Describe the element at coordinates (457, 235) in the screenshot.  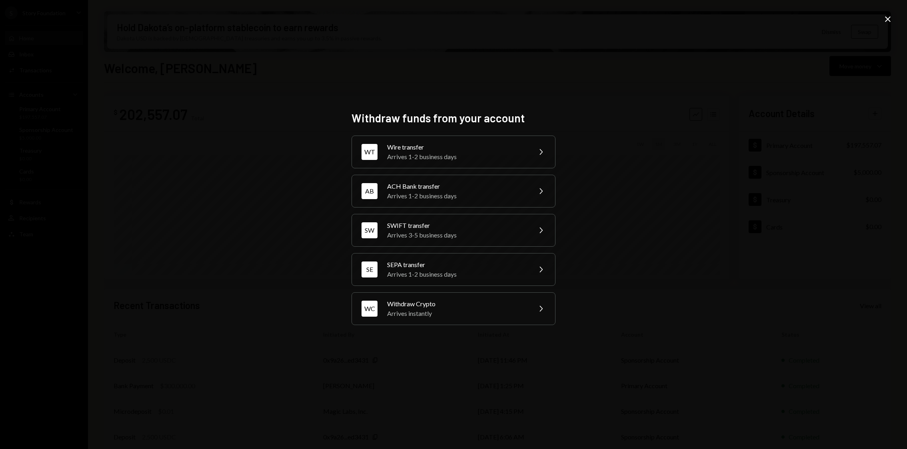
I see `div: Arrives 3-5 business days` at that location.